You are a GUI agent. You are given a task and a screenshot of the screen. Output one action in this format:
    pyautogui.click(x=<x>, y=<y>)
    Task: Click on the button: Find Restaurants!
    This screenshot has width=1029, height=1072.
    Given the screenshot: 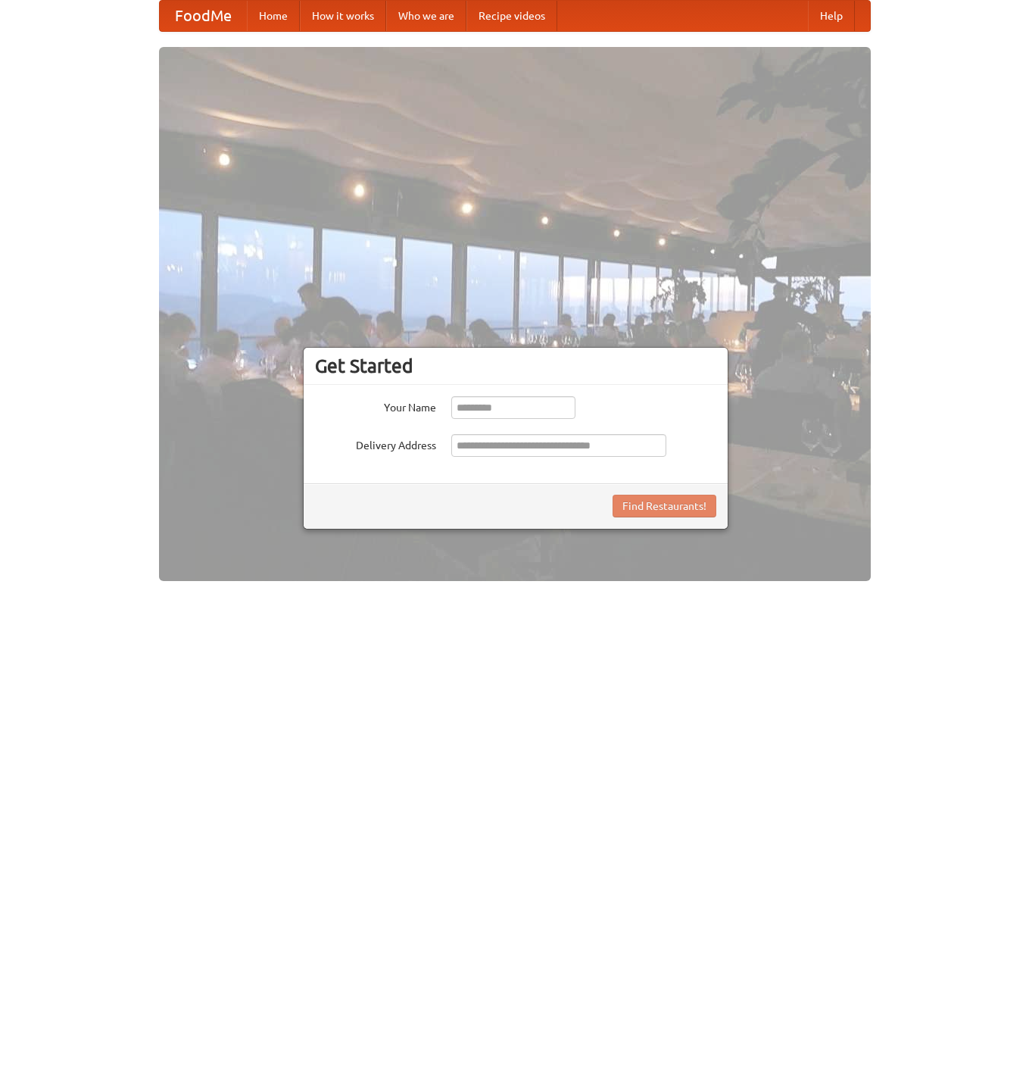 What is the action you would take?
    pyautogui.click(x=664, y=506)
    